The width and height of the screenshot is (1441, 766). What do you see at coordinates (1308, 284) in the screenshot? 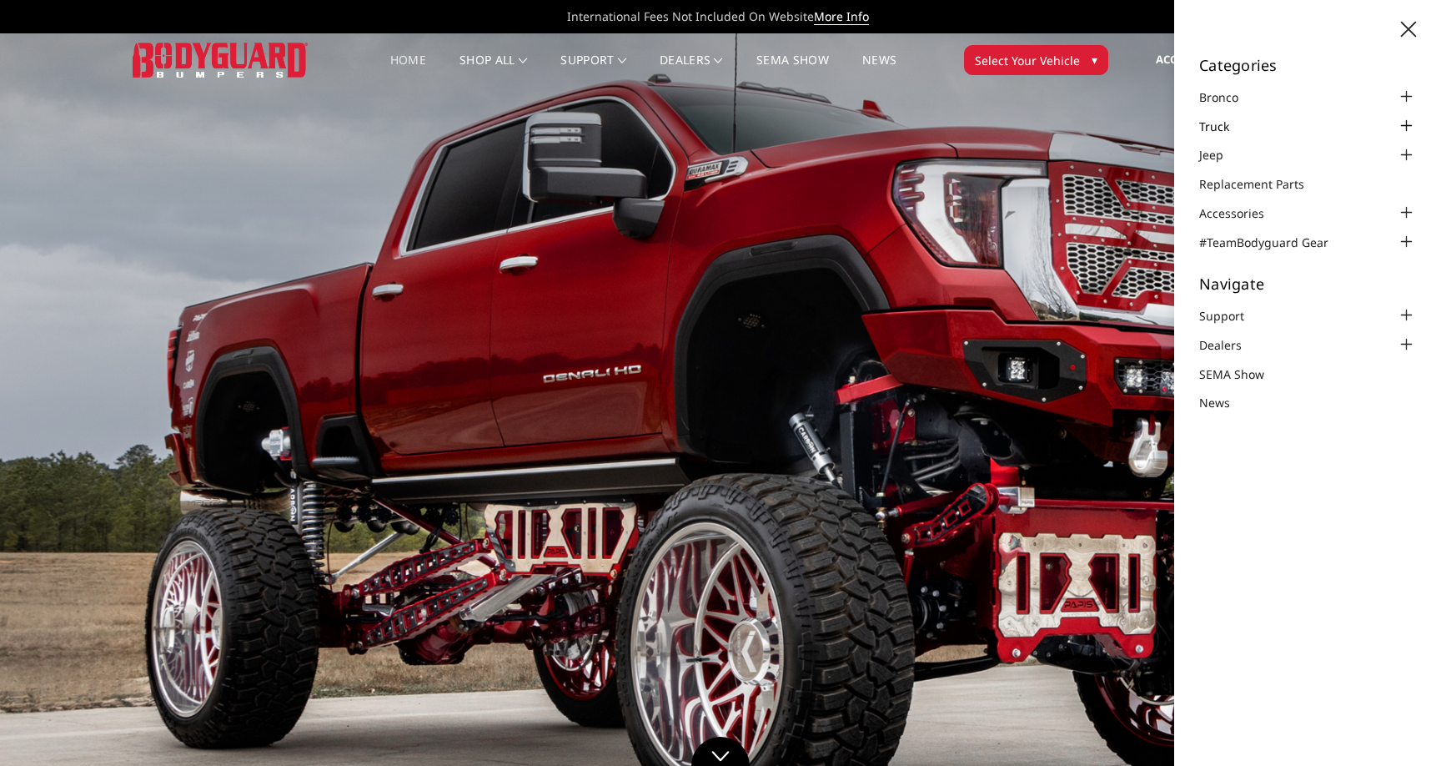
I see `h5: Navigate` at bounding box center [1308, 284].